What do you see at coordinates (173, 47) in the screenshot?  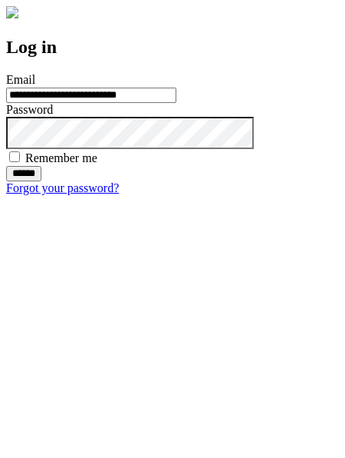 I see `h2: Log in` at bounding box center [173, 47].